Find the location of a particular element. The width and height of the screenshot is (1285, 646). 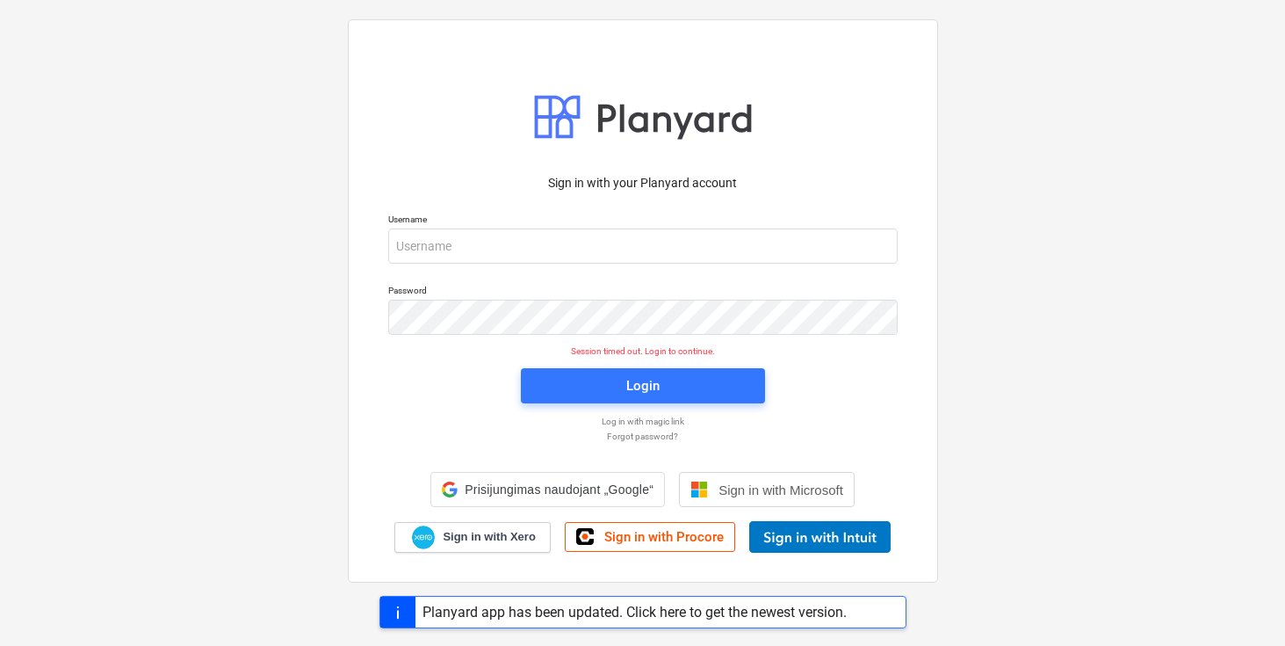

input: Username is located at coordinates (643, 246).